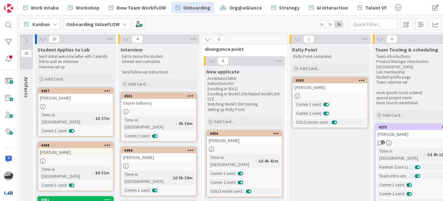 The image size is (443, 201). Describe the element at coordinates (137, 39) in the screenshot. I see `span: 4` at that location.